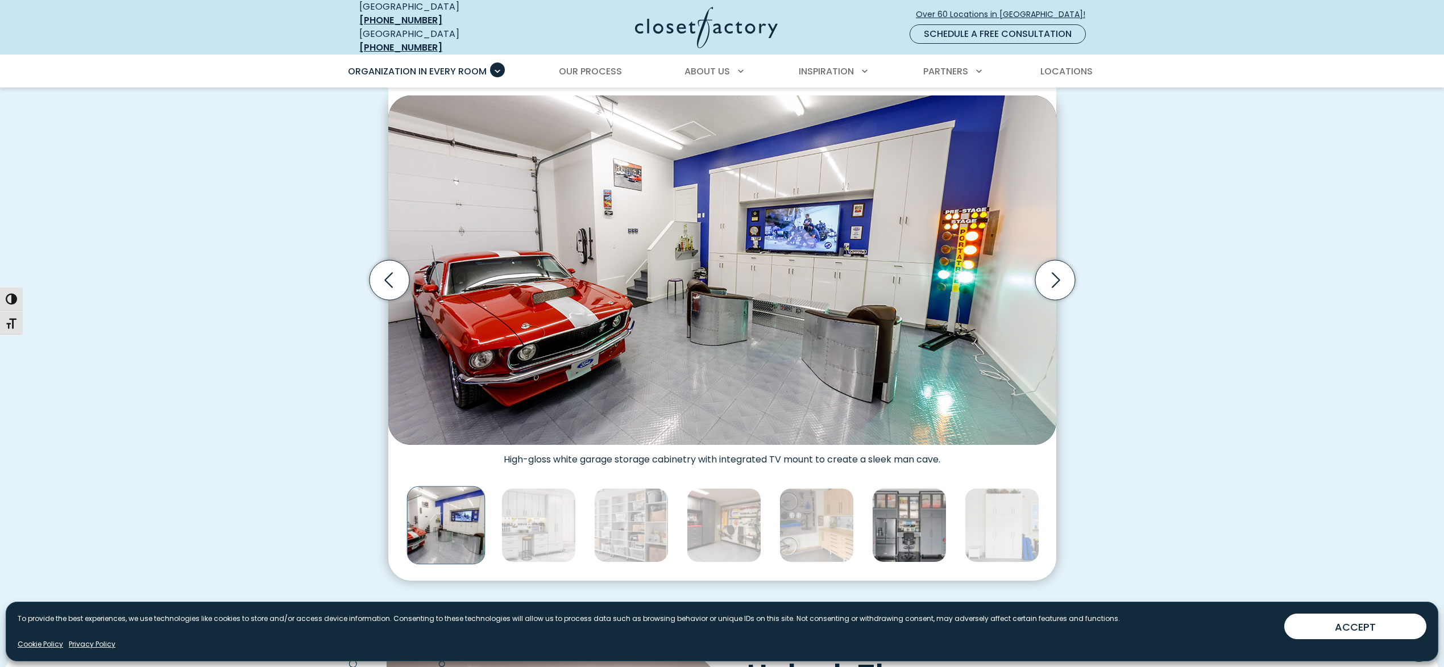 The width and height of the screenshot is (1444, 667). I want to click on span: Partners, so click(945, 71).